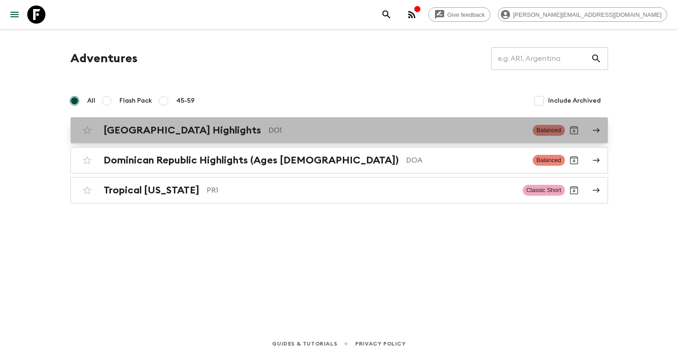 Image resolution: width=678 pixels, height=356 pixels. I want to click on input: e.g. AR1, Argentina, so click(541, 59).